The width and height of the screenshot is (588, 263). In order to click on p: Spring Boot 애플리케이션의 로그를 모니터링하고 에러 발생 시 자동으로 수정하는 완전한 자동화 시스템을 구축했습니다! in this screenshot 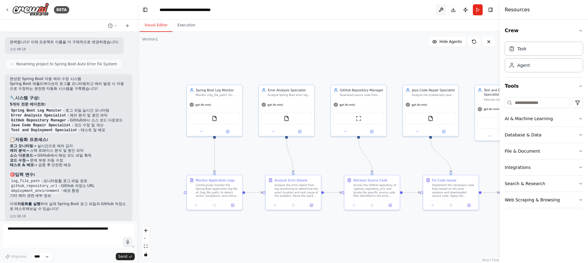, I will do `click(69, 86)`.